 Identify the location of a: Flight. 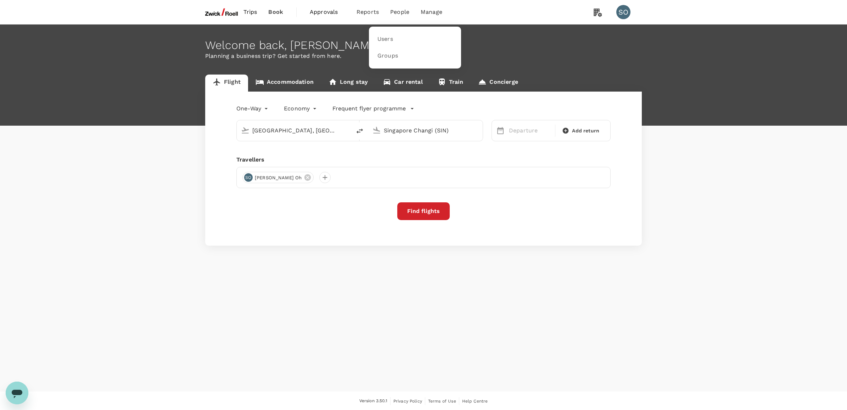
(227, 83).